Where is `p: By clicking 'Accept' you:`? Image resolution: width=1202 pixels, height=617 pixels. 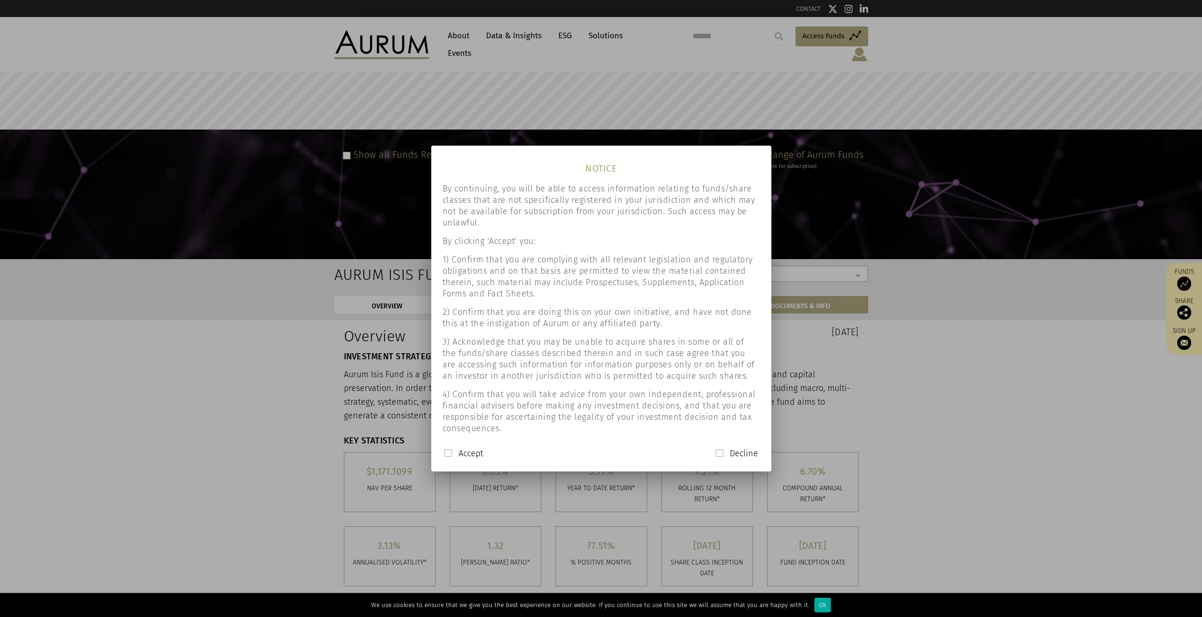 p: By clicking 'Accept' you: is located at coordinates (601, 241).